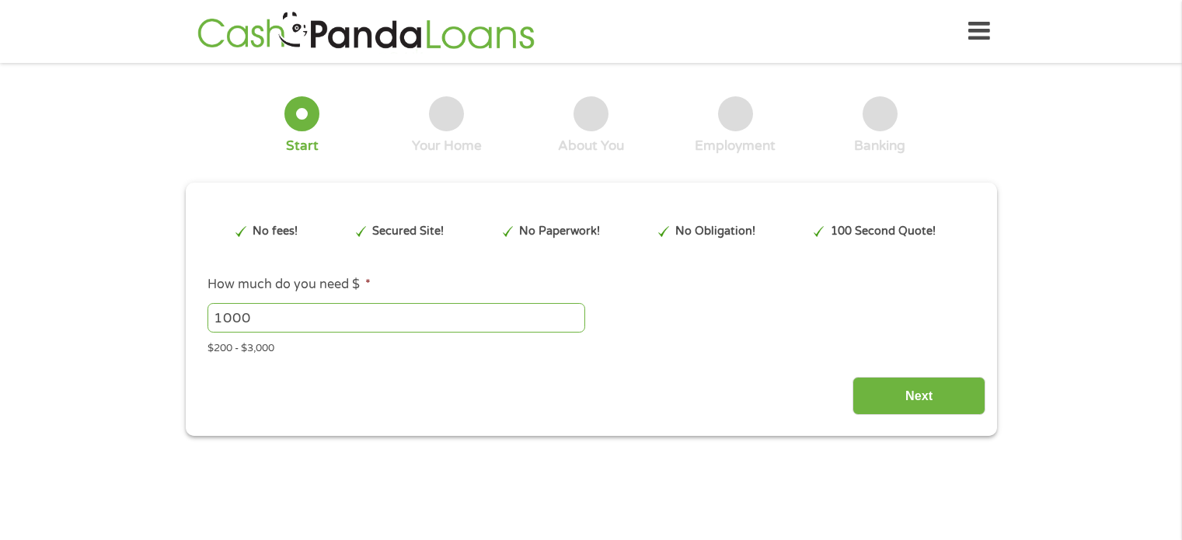 This screenshot has width=1182, height=540. What do you see at coordinates (879, 146) in the screenshot?
I see `div: Banking` at bounding box center [879, 146].